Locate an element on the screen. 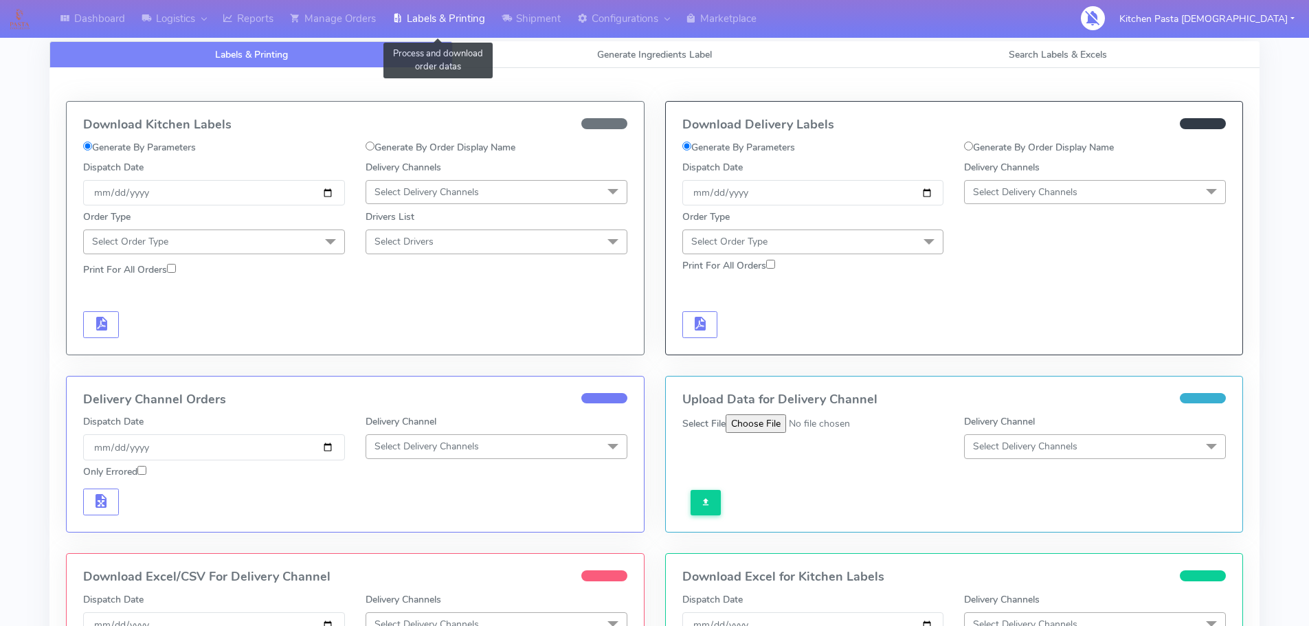 This screenshot has height=626, width=1309. span: Search Labels & Excels is located at coordinates (1057, 54).